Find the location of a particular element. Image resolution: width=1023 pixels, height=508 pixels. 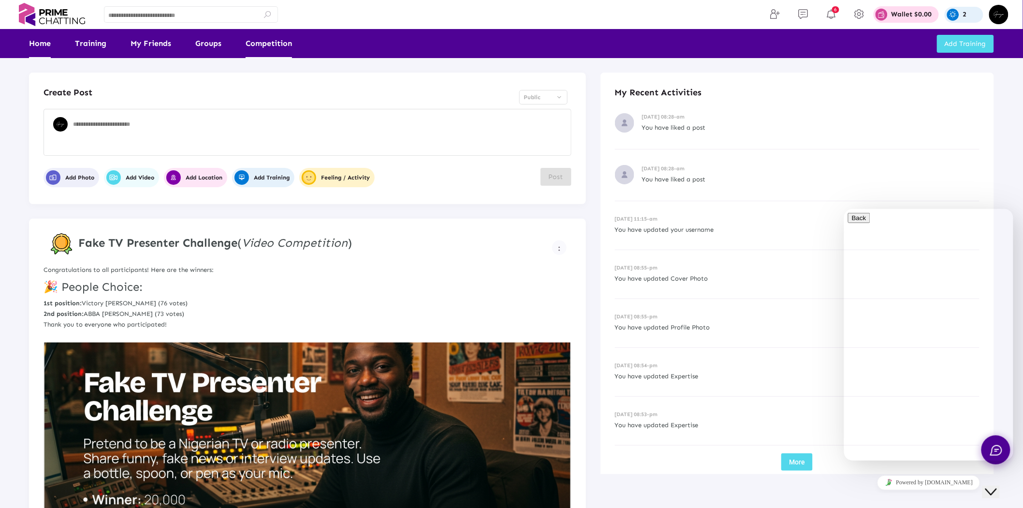

button: Back is located at coordinates (15, 9).